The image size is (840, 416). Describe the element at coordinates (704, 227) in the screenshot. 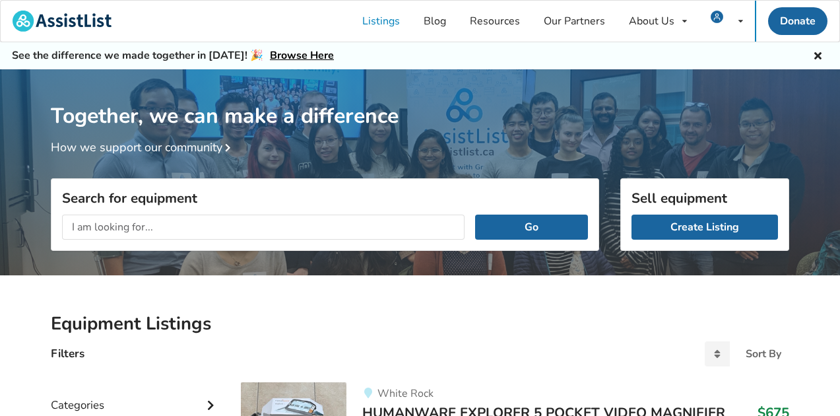

I see `a: Create Listing` at that location.